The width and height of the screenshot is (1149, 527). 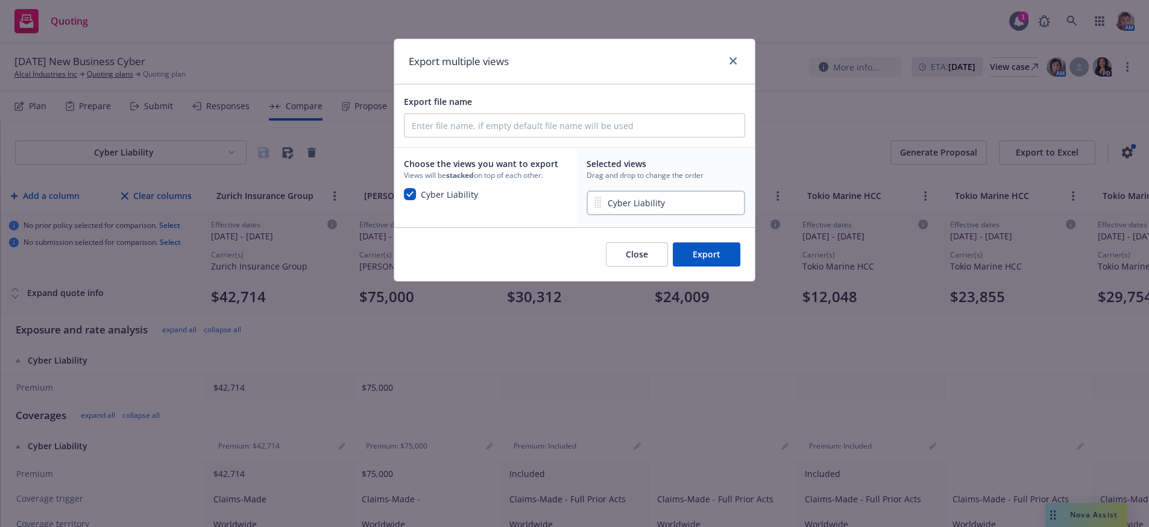 What do you see at coordinates (459, 62) in the screenshot?
I see `h1: Export multiple views` at bounding box center [459, 62].